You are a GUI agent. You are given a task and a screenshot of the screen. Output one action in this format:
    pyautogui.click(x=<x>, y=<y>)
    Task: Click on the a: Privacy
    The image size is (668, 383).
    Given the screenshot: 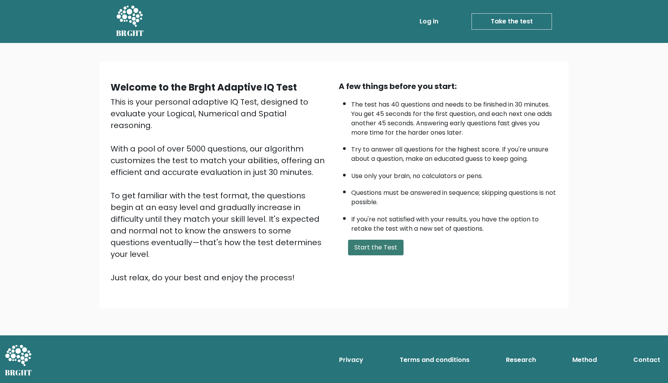 What is the action you would take?
    pyautogui.click(x=351, y=360)
    